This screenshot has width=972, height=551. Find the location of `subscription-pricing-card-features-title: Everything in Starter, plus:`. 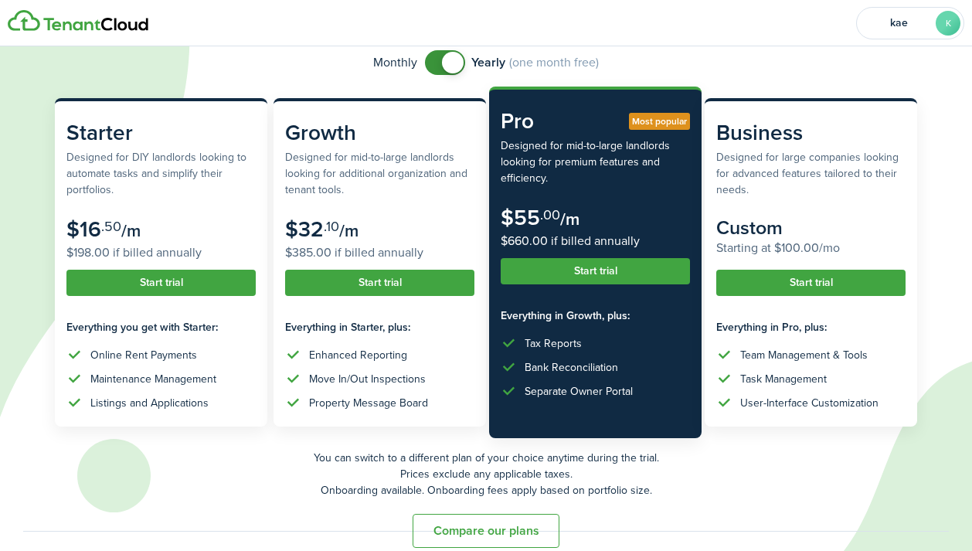

subscription-pricing-card-features-title: Everything in Starter, plus: is located at coordinates (379, 327).